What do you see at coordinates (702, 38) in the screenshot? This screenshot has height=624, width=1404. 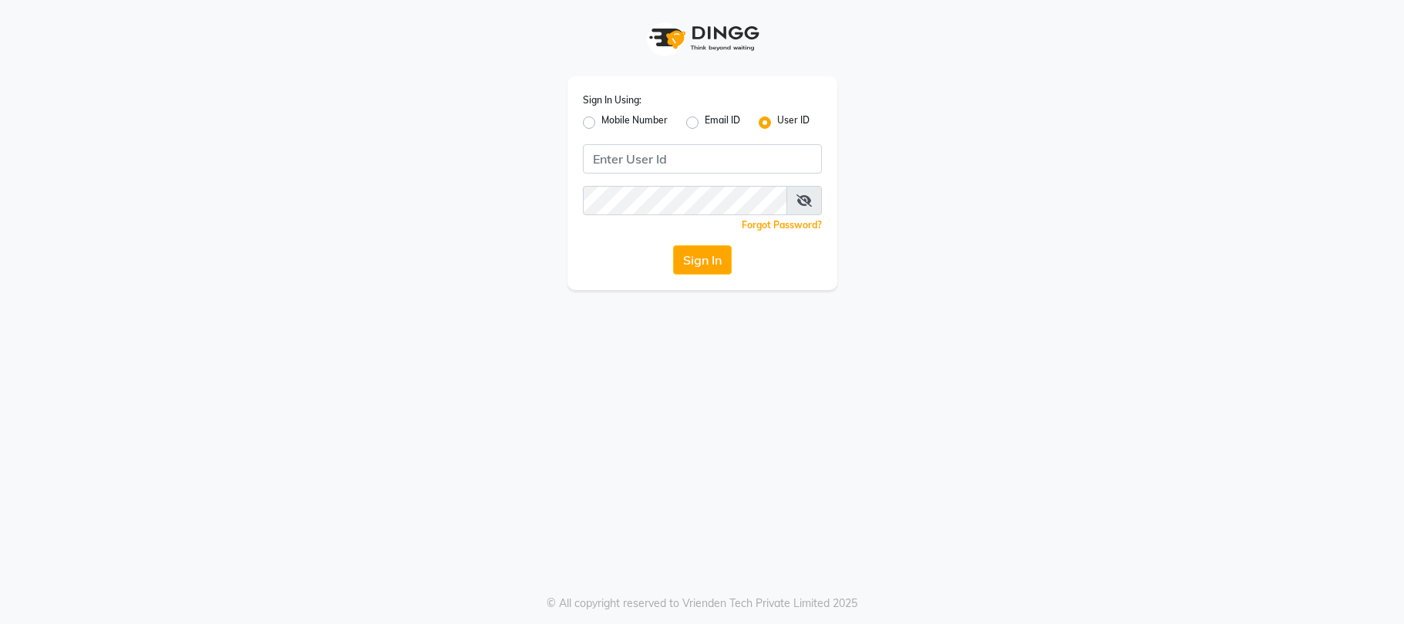 I see `img: logo1.svg` at bounding box center [702, 38].